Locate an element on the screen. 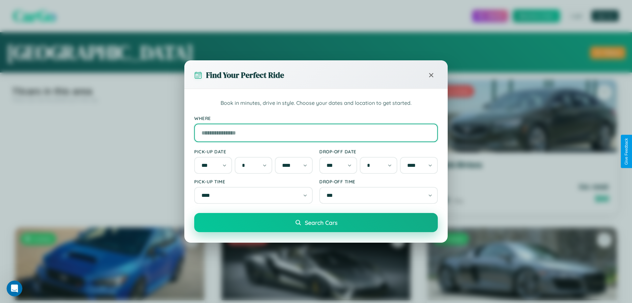 This screenshot has height=303, width=632. label: Where is located at coordinates (316, 118).